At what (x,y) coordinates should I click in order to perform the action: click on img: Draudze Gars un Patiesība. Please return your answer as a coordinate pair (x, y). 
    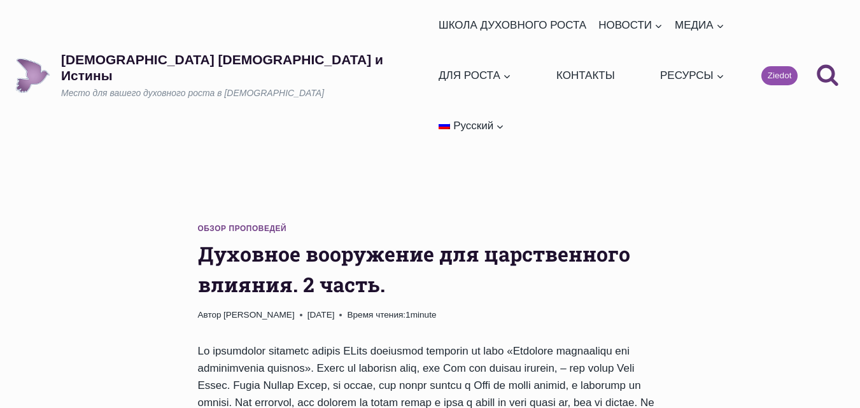
    Looking at the image, I should click on (32, 75).